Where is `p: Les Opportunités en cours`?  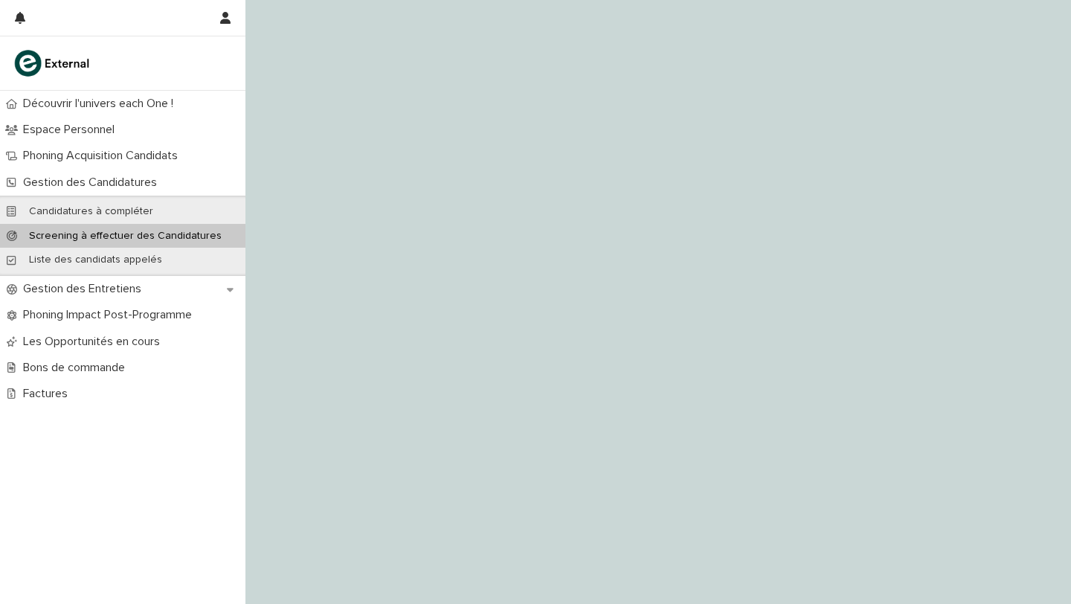 p: Les Opportunités en cours is located at coordinates (94, 341).